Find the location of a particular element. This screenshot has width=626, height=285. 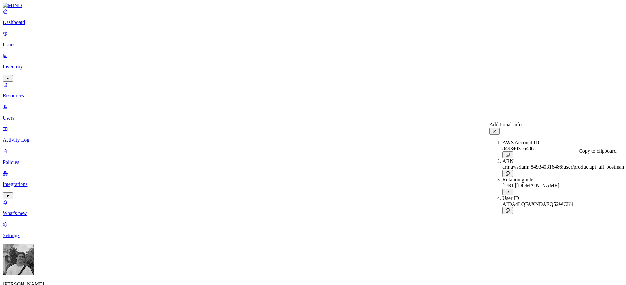

p: Policies is located at coordinates (313, 162).